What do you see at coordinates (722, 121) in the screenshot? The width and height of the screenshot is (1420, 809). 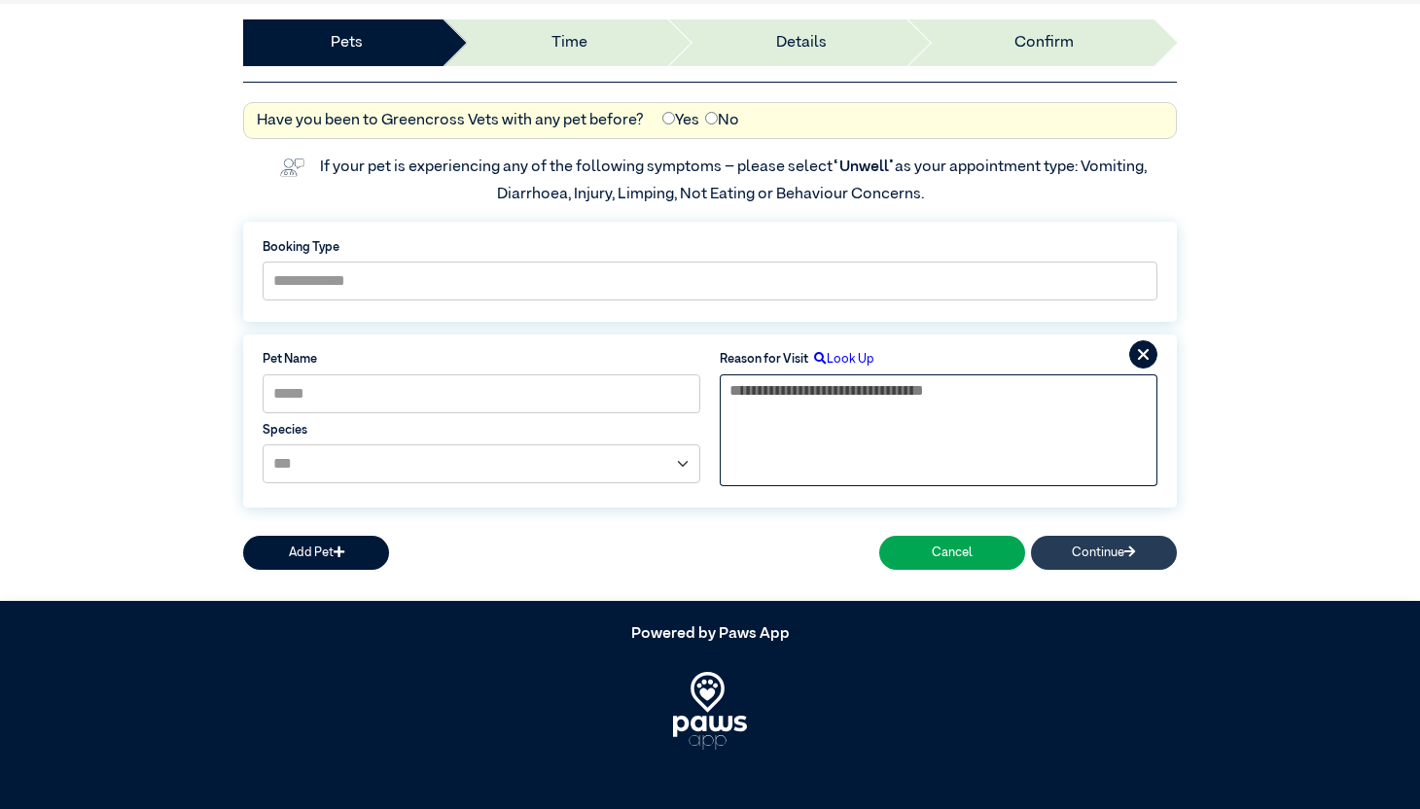 I see `label: No` at bounding box center [722, 121].